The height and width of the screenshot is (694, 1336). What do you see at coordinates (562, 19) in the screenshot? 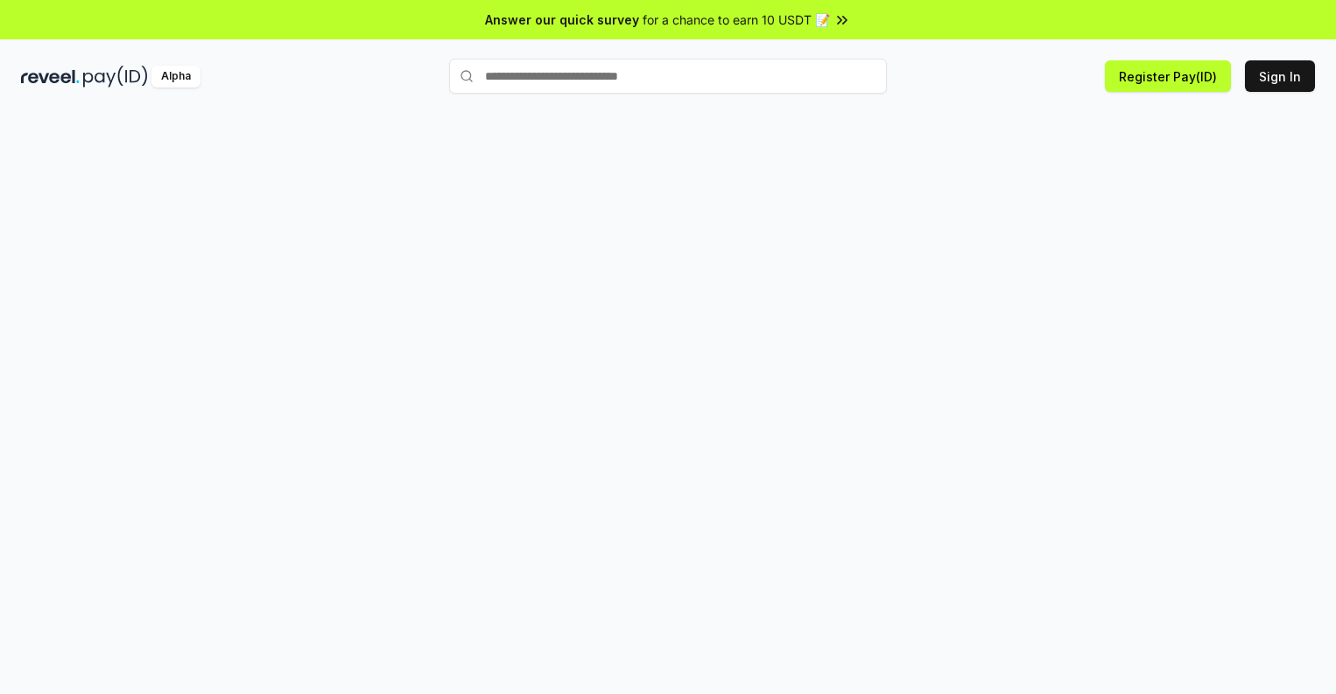
I see `span: Answer our quick survey` at bounding box center [562, 19].